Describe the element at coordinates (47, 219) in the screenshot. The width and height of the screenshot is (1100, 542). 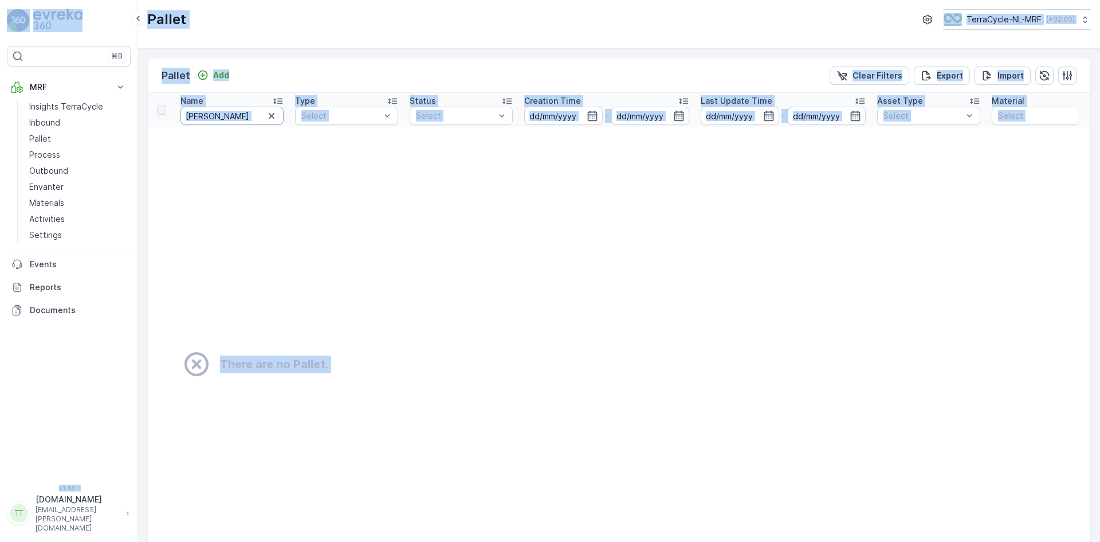
I see `p: Activities` at that location.